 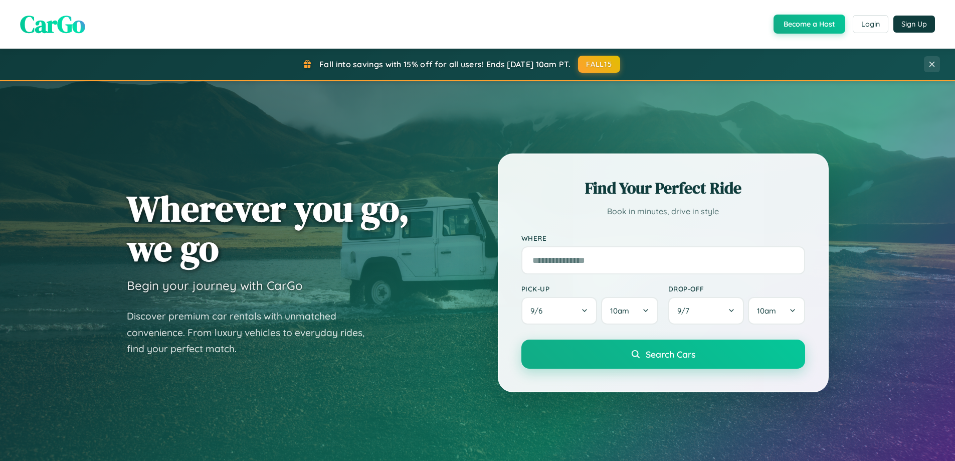 What do you see at coordinates (686, 310) in the screenshot?
I see `span: 9 / 7` at bounding box center [686, 310].